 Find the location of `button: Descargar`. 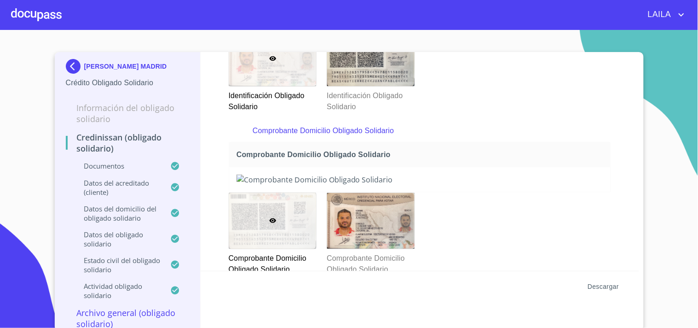

button: Descargar is located at coordinates (603, 286).